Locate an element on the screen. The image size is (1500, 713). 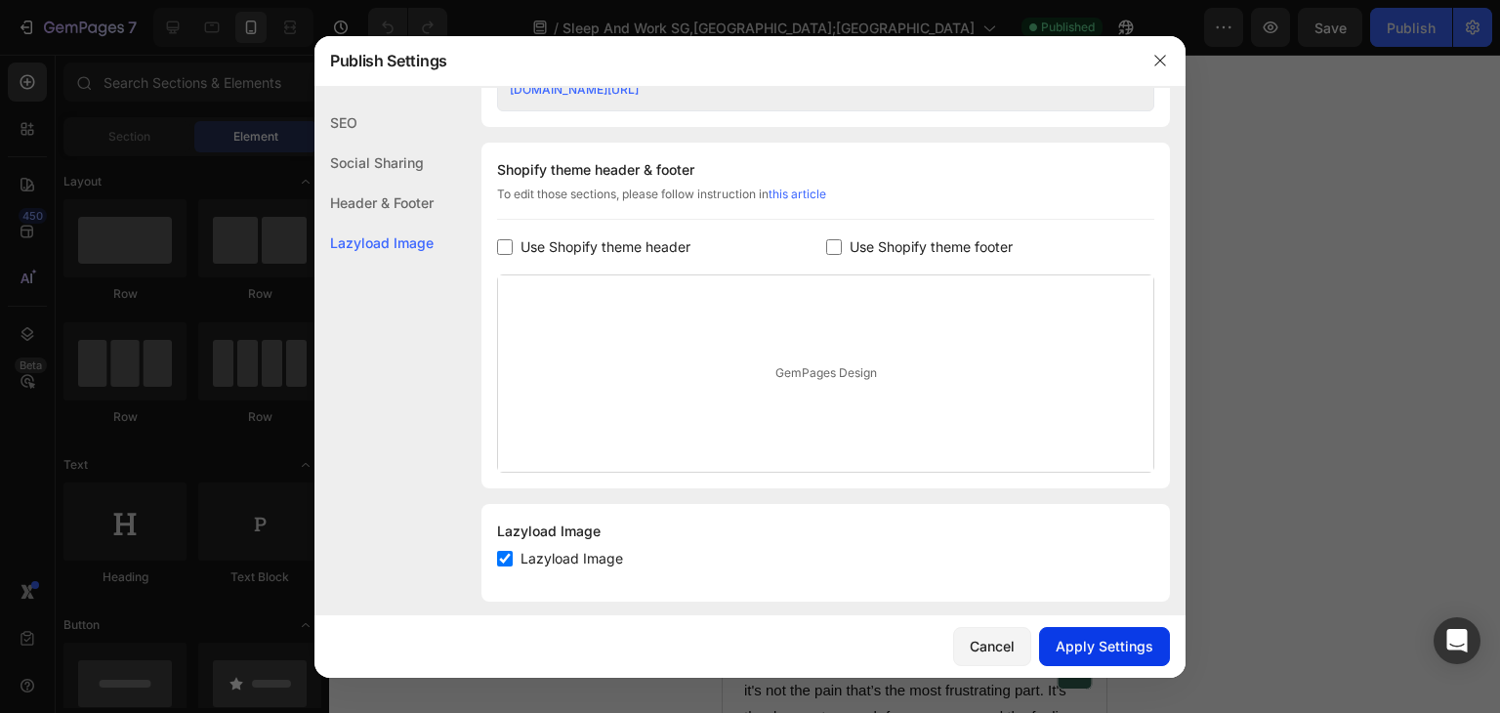
span: Use Shopify theme footer is located at coordinates (931, 247).